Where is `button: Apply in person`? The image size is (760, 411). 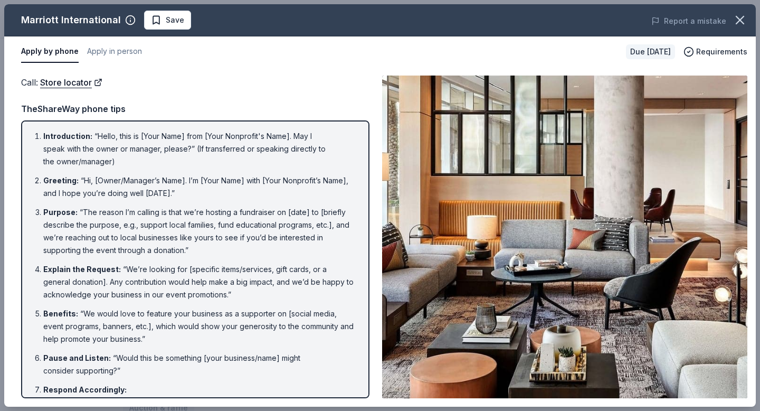 button: Apply in person is located at coordinates (115, 52).